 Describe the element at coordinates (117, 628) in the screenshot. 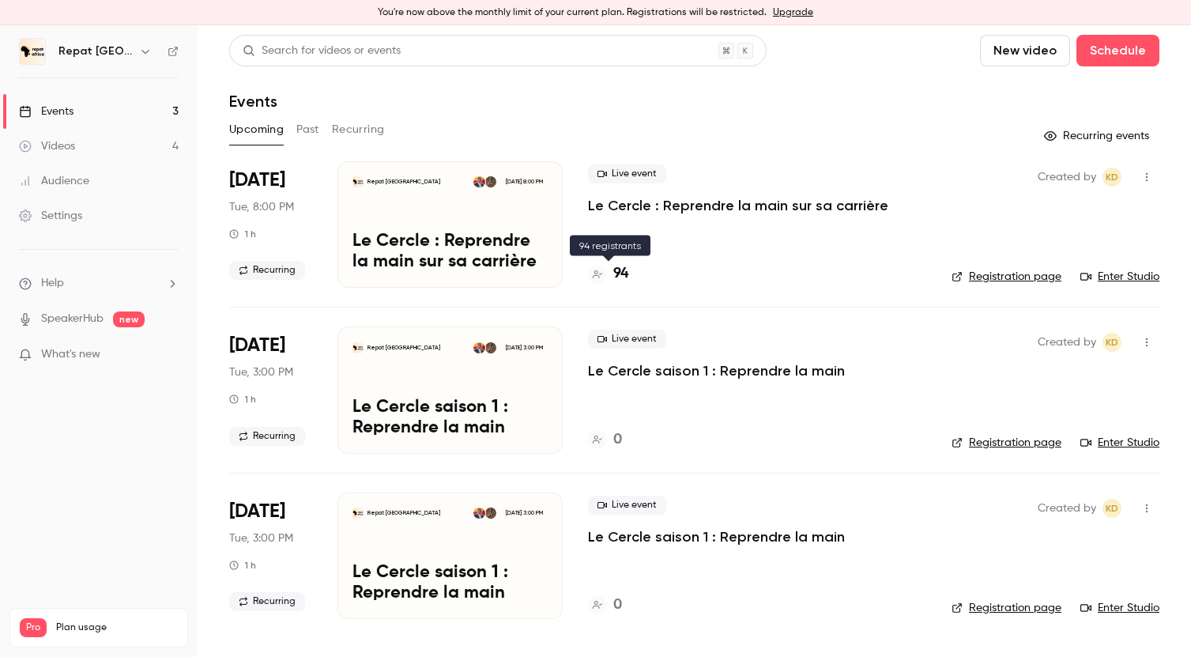

I see `span: Plan usage` at that location.